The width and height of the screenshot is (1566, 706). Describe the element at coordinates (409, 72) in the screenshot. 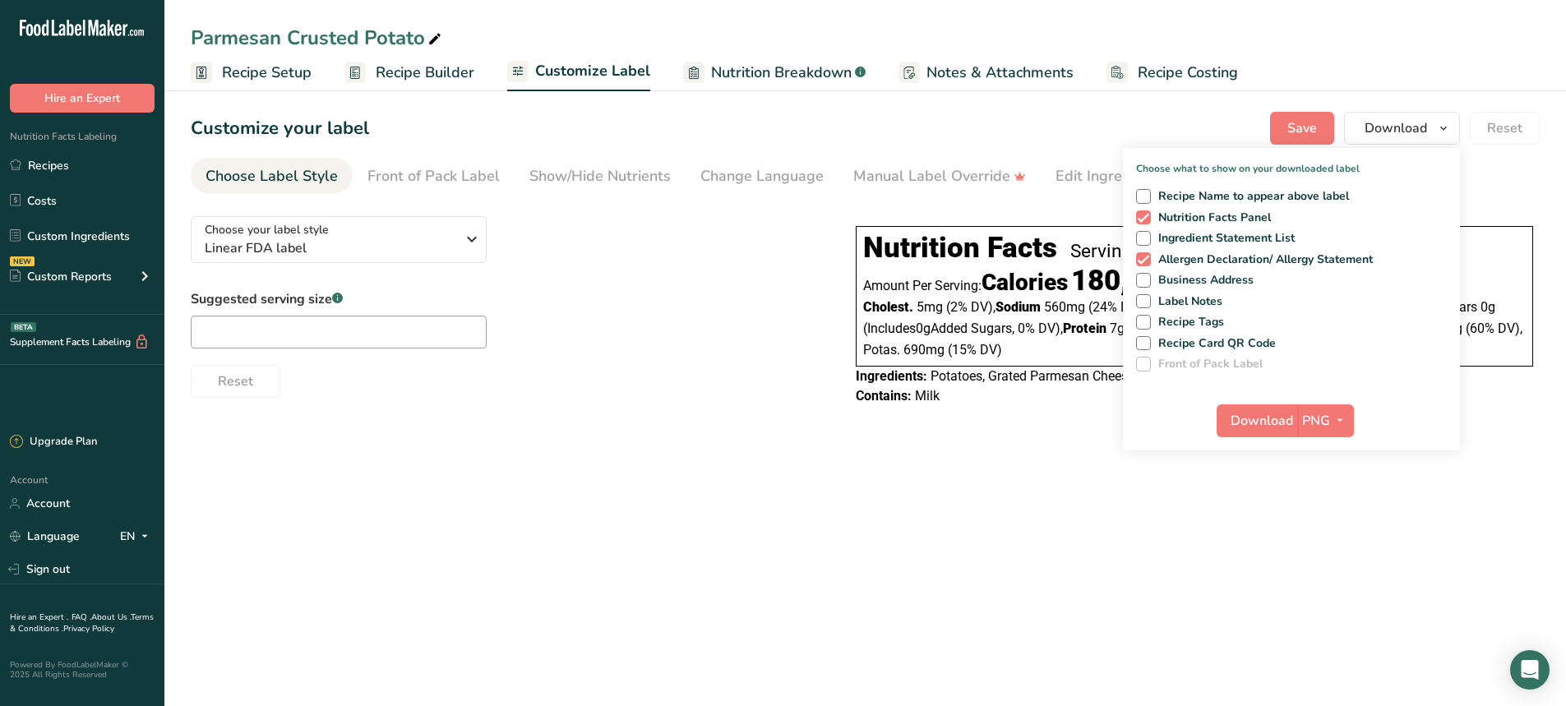

I see `a: Recipe Builder` at that location.